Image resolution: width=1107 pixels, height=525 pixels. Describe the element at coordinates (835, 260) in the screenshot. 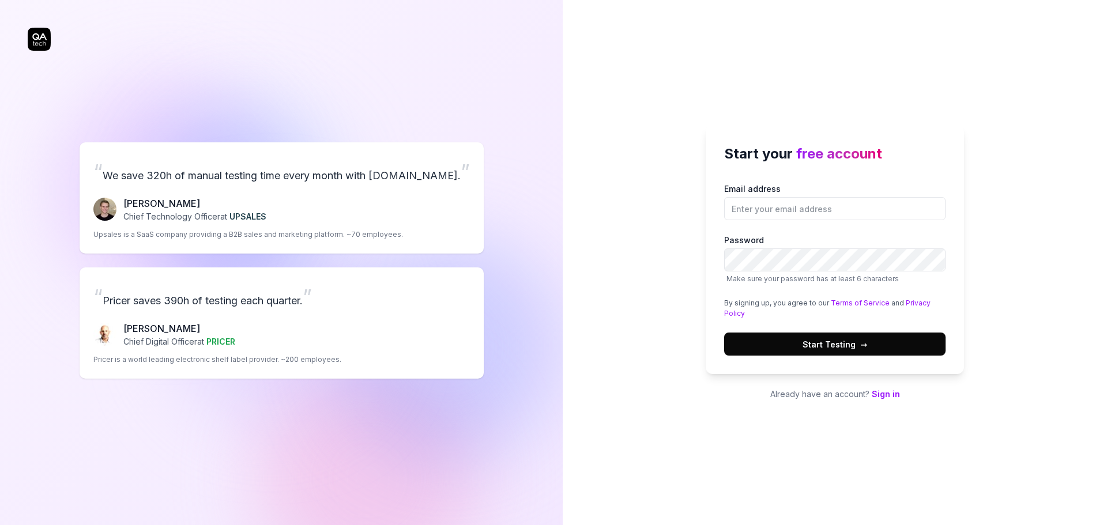

I see `input: PasswordMake sure your password has at least 6 characters` at that location.